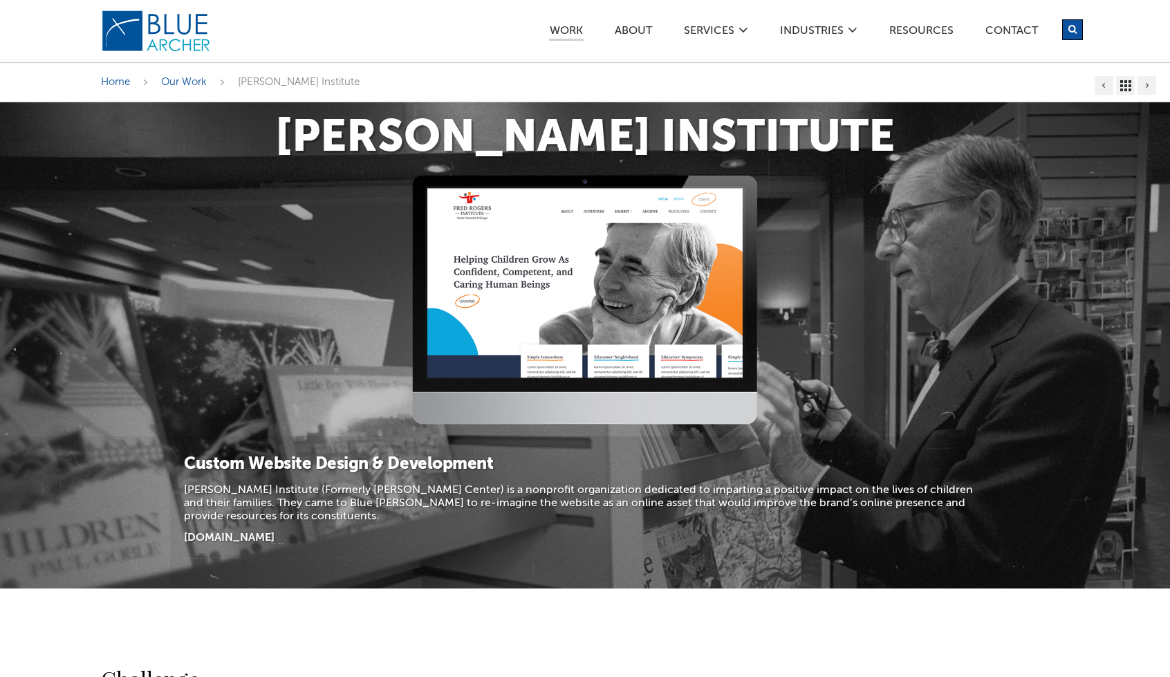 This screenshot has width=1170, height=677. Describe the element at coordinates (633, 32) in the screenshot. I see `a: ABOUT` at that location.